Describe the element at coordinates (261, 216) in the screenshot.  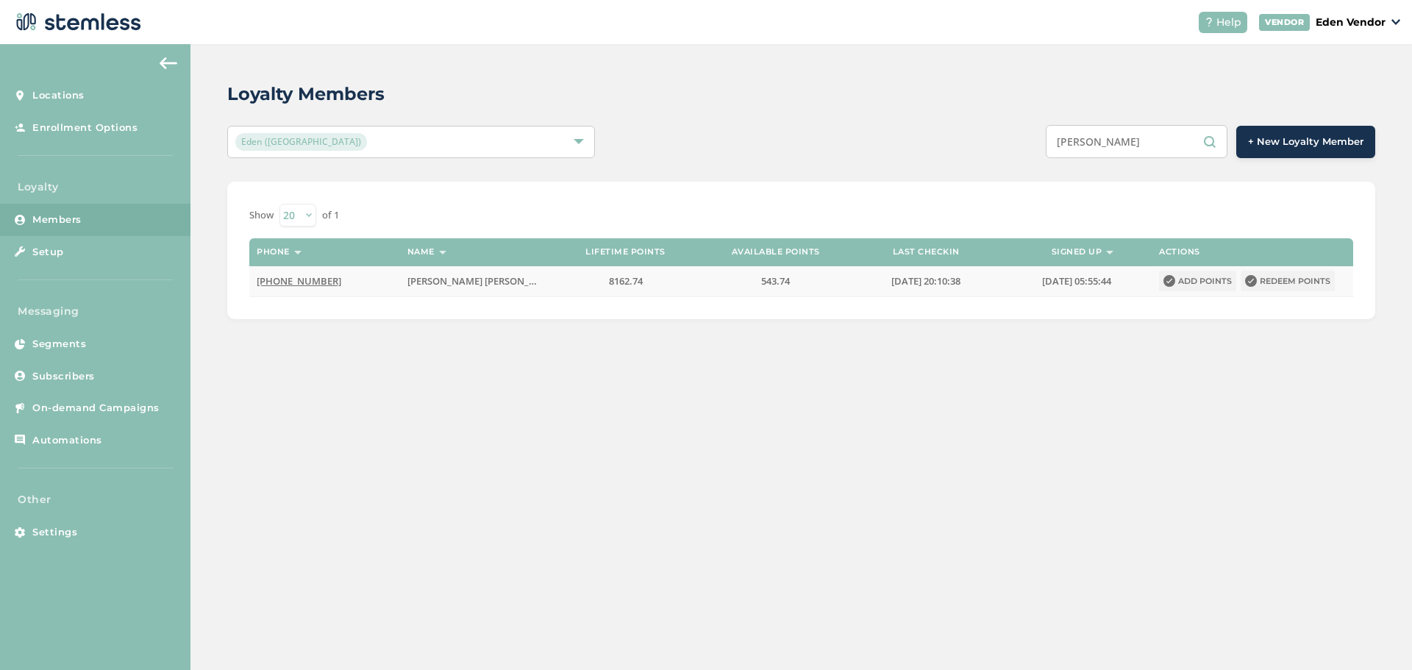
I see `label: Show` at that location.